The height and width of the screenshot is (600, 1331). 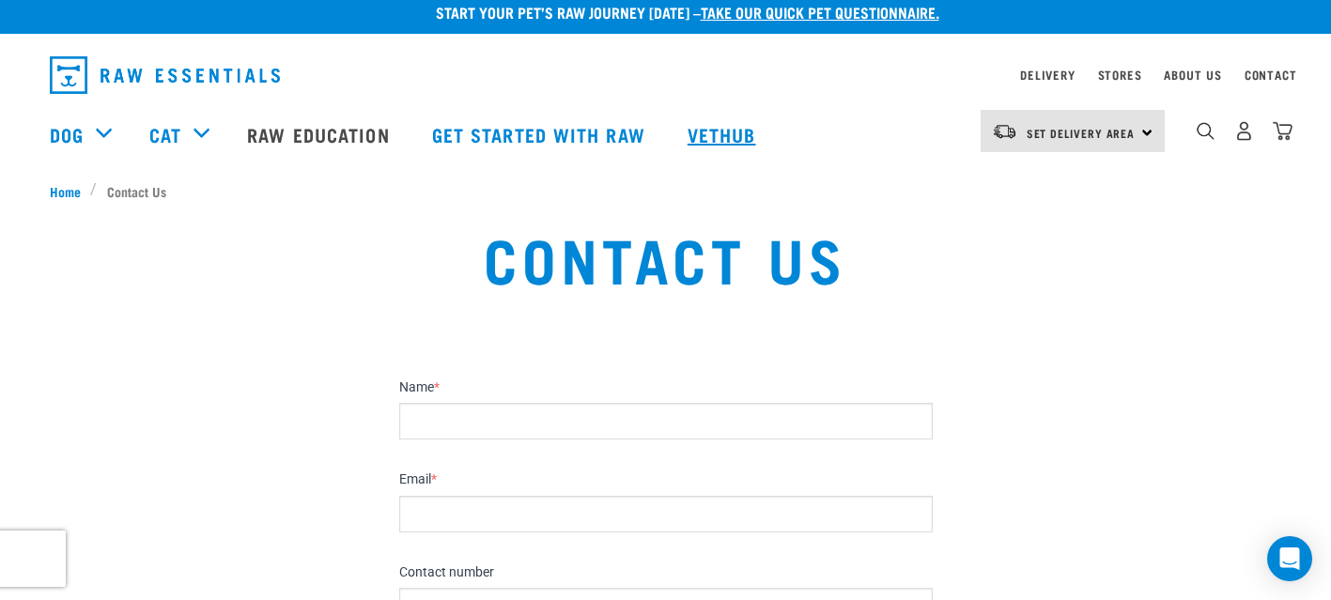 What do you see at coordinates (320, 134) in the screenshot?
I see `a: Raw Education` at bounding box center [320, 134].